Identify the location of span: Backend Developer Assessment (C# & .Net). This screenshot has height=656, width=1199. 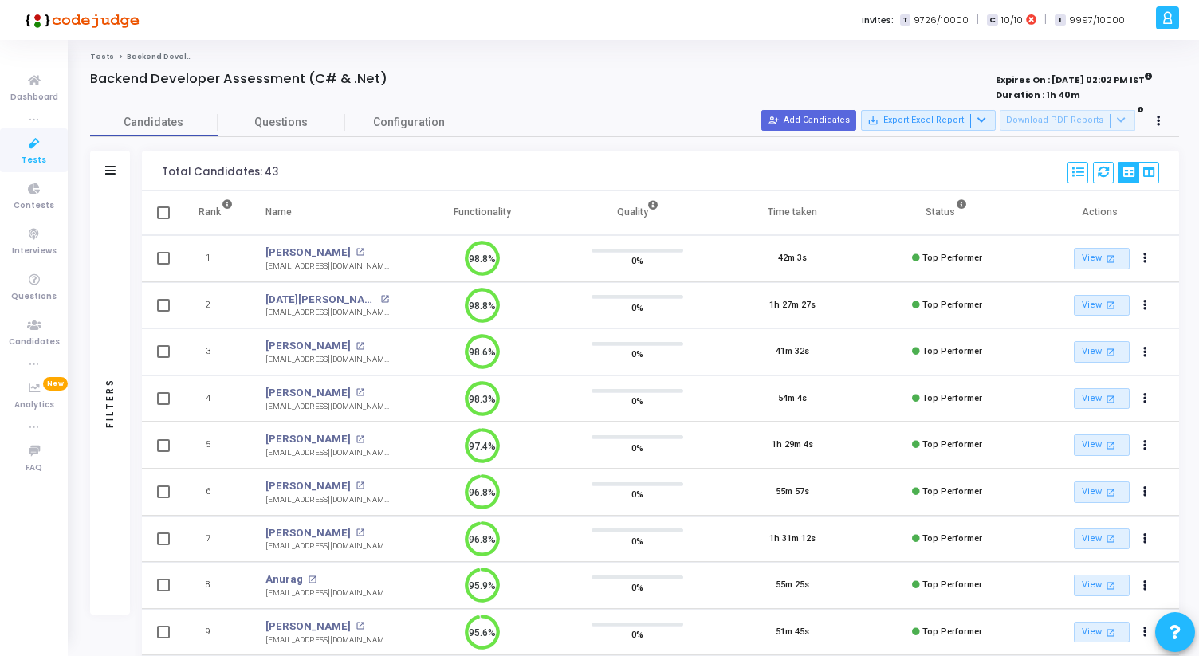
(215, 57).